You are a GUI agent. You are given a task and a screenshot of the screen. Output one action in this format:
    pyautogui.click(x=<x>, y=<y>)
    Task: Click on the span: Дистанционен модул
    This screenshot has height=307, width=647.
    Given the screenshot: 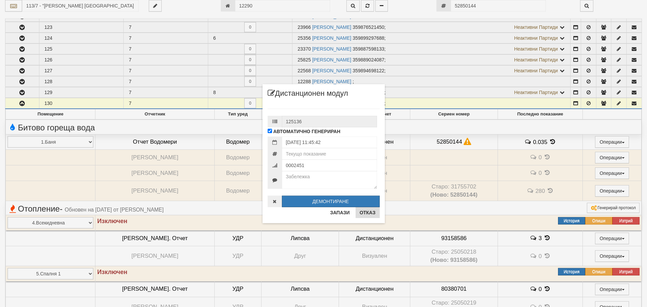 What is the action you would take?
    pyautogui.click(x=308, y=96)
    